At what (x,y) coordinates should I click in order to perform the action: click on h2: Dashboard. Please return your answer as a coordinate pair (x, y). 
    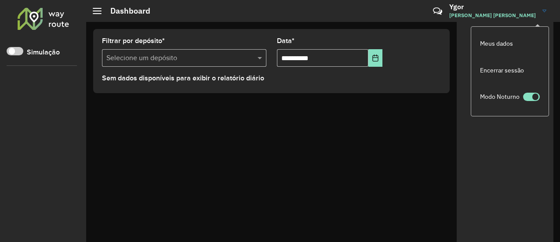
    Looking at the image, I should click on (126, 11).